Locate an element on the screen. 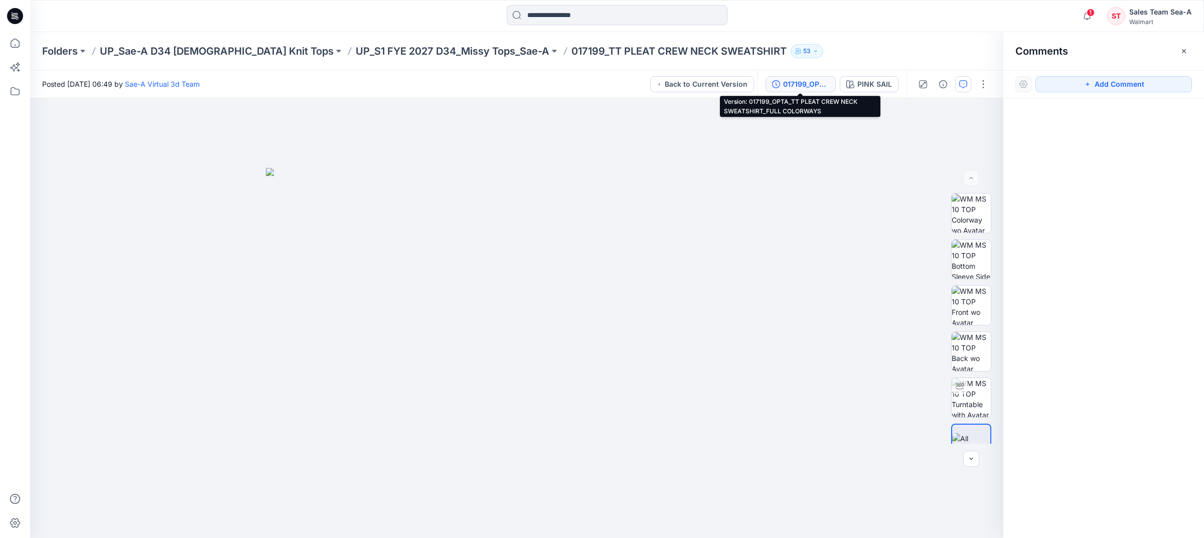 The height and width of the screenshot is (538, 1204). div: Walmart is located at coordinates (1160, 22).